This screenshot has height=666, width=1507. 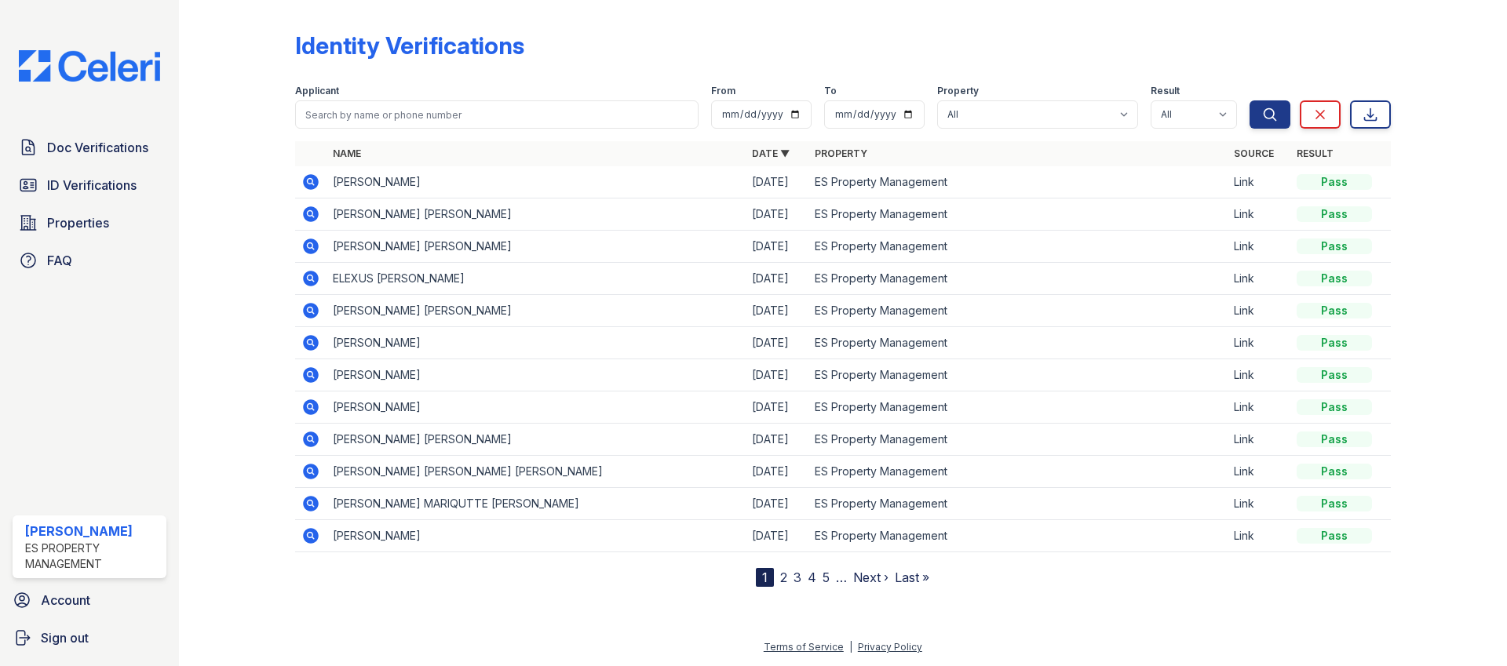 I want to click on span: FAQ, so click(x=60, y=261).